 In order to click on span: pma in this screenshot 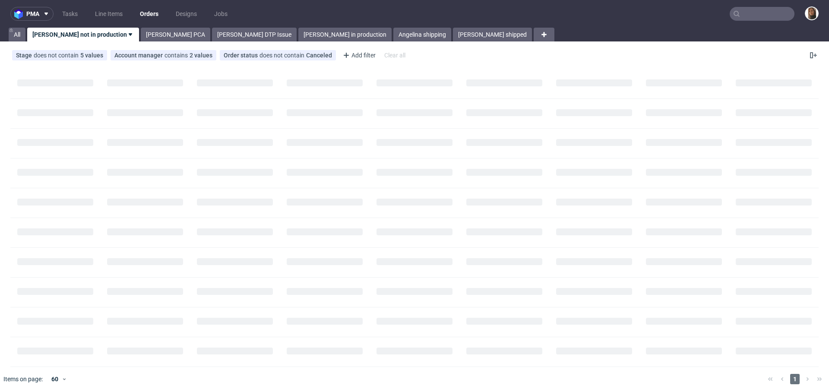, I will do `click(33, 14)`.